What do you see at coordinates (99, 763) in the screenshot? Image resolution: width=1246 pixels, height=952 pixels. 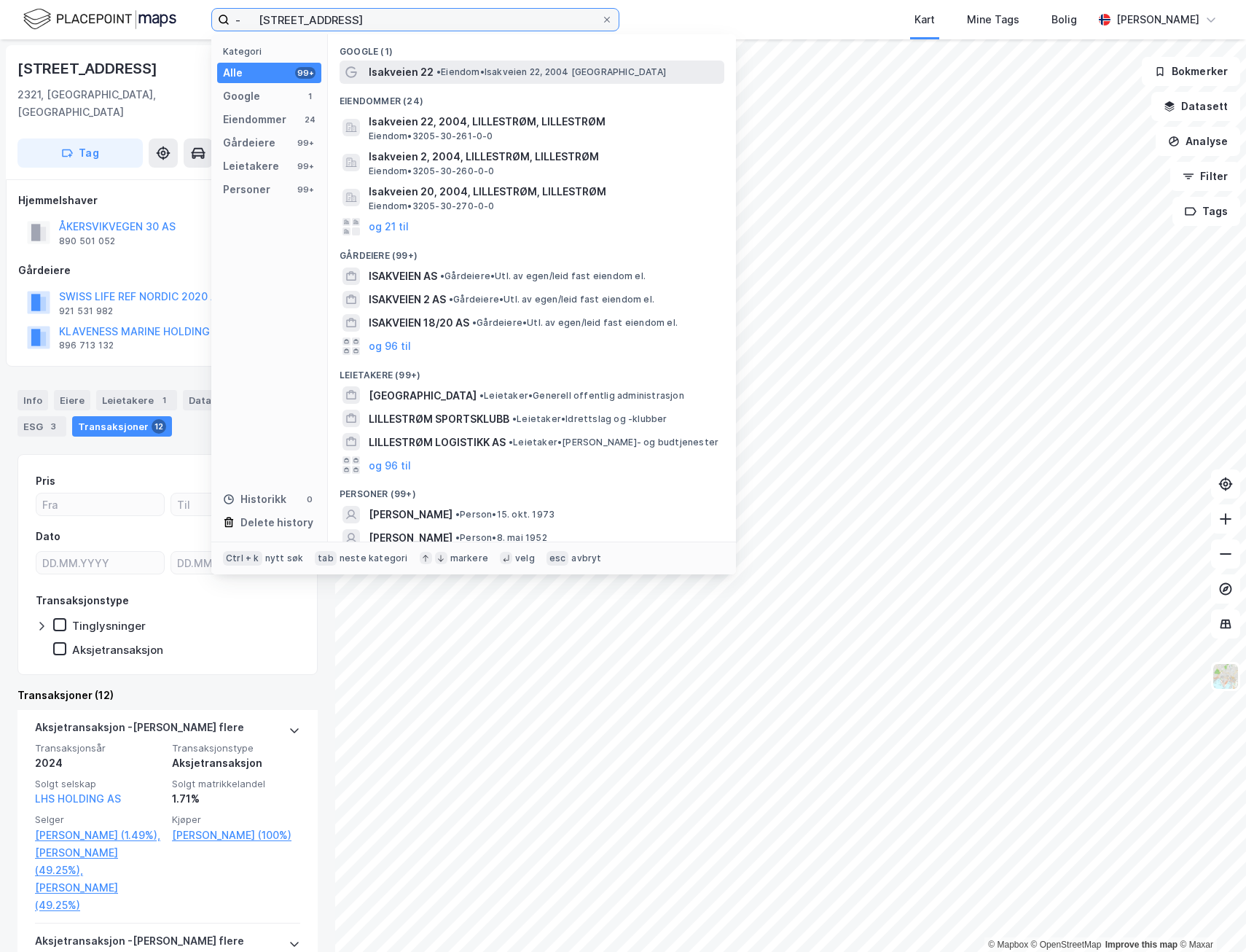 I see `div: 2024` at bounding box center [99, 763].